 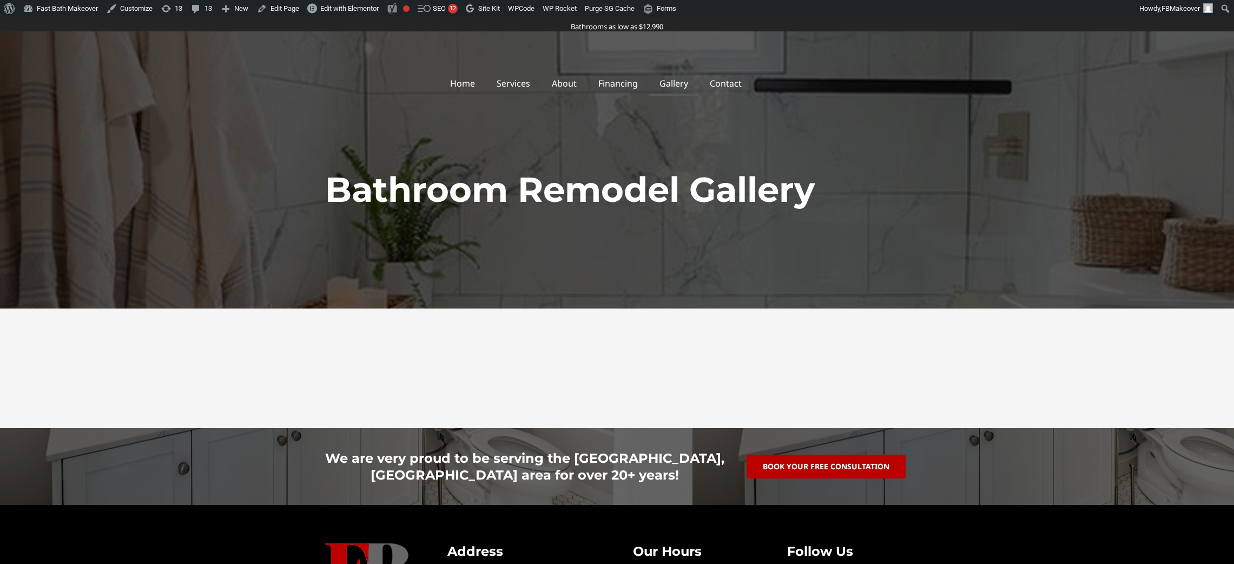 What do you see at coordinates (848, 551) in the screenshot?
I see `h3: Follow Us` at bounding box center [848, 551].